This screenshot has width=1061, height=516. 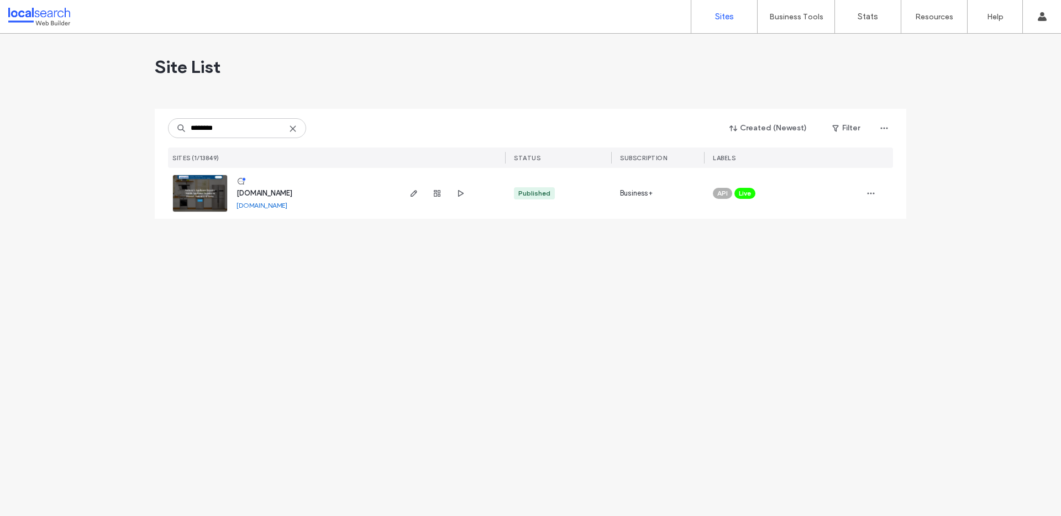 What do you see at coordinates (725, 17) in the screenshot?
I see `label: Sites` at bounding box center [725, 17].